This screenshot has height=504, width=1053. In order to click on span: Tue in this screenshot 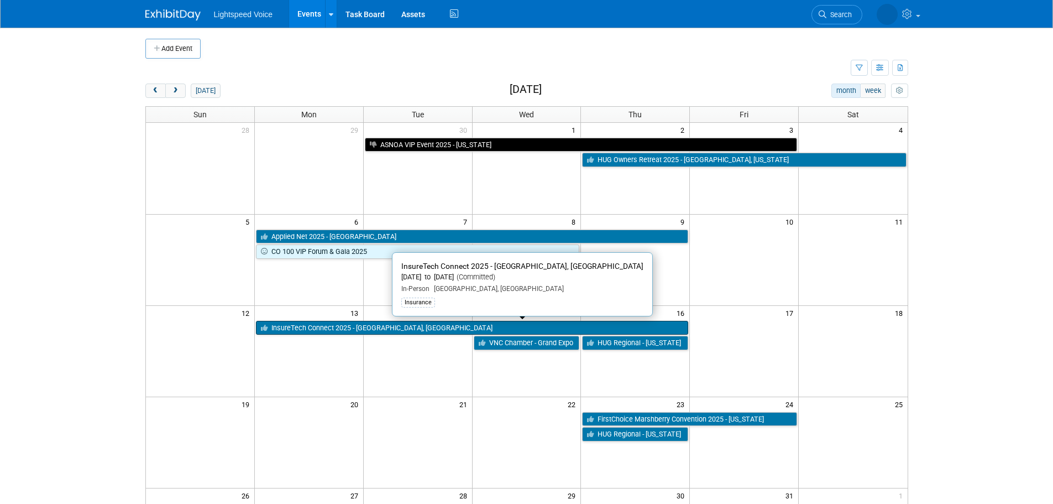, I will do `click(418, 114)`.